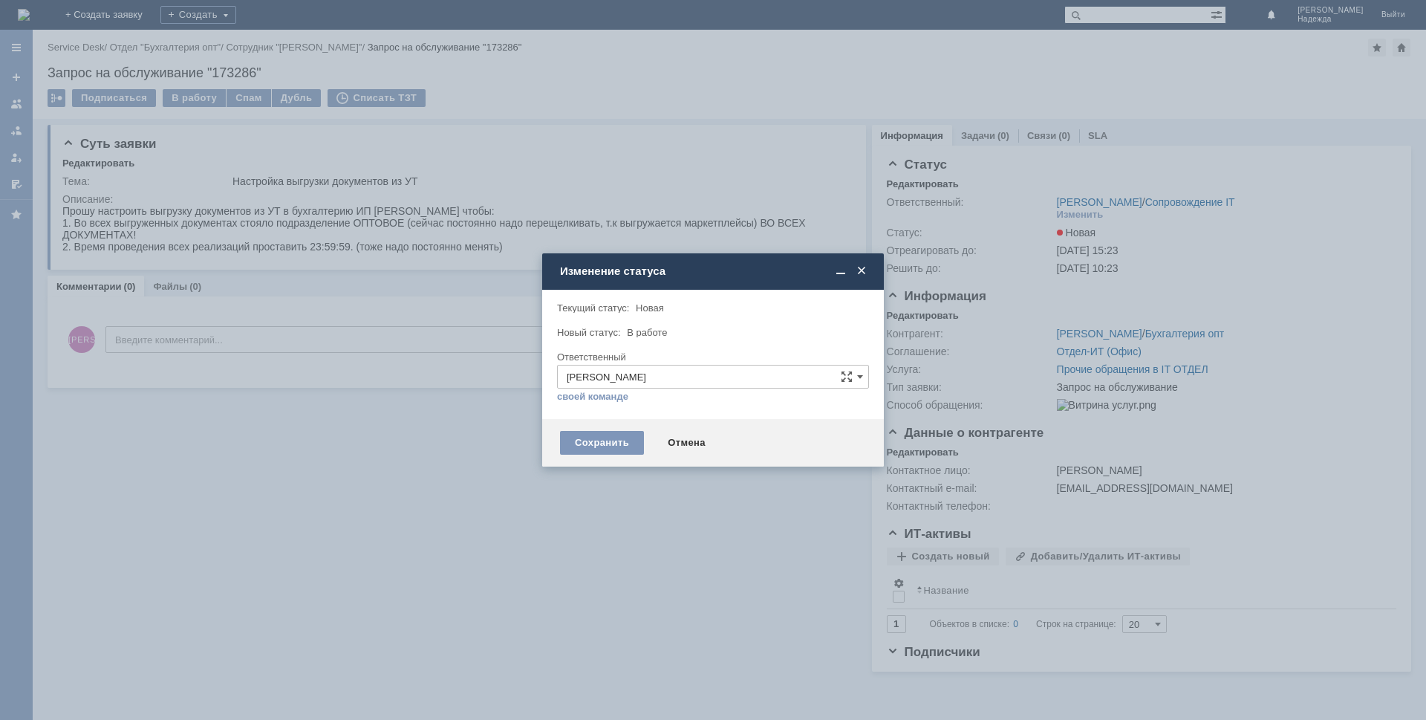 Image resolution: width=1426 pixels, height=720 pixels. I want to click on label: Текущий статус:, so click(593, 307).